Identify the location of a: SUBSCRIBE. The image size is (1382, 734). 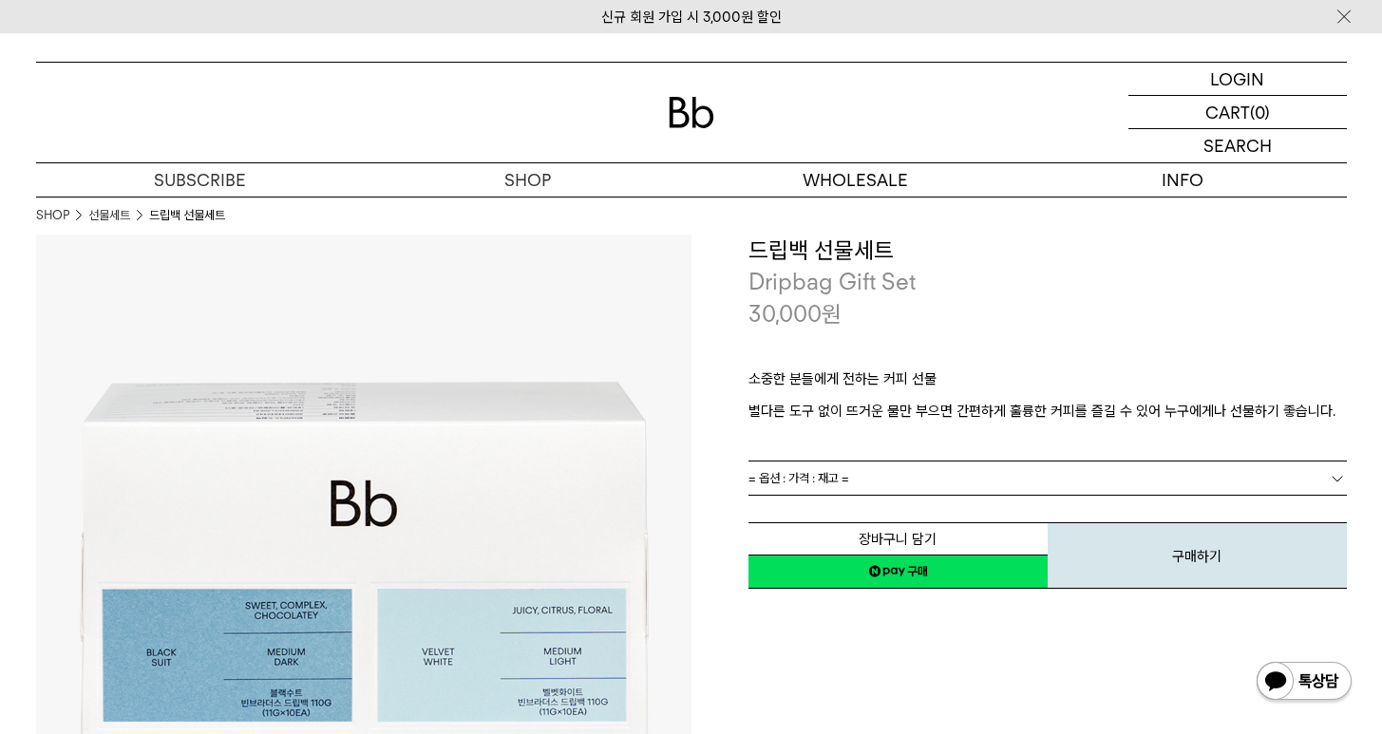
(200, 180).